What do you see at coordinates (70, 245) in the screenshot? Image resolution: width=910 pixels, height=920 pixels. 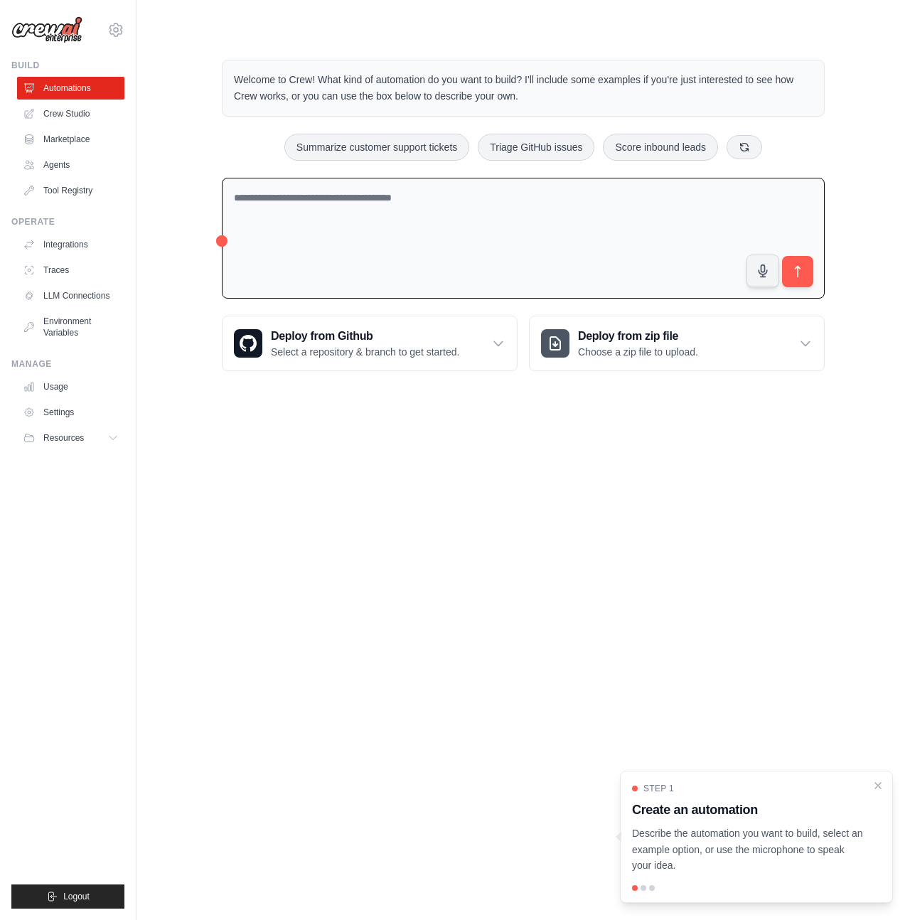 I see `a: Integrations` at bounding box center [70, 245].